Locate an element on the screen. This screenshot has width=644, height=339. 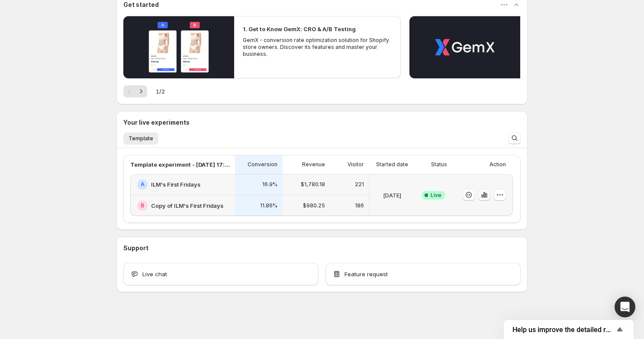
p: Visitor is located at coordinates (355, 164).